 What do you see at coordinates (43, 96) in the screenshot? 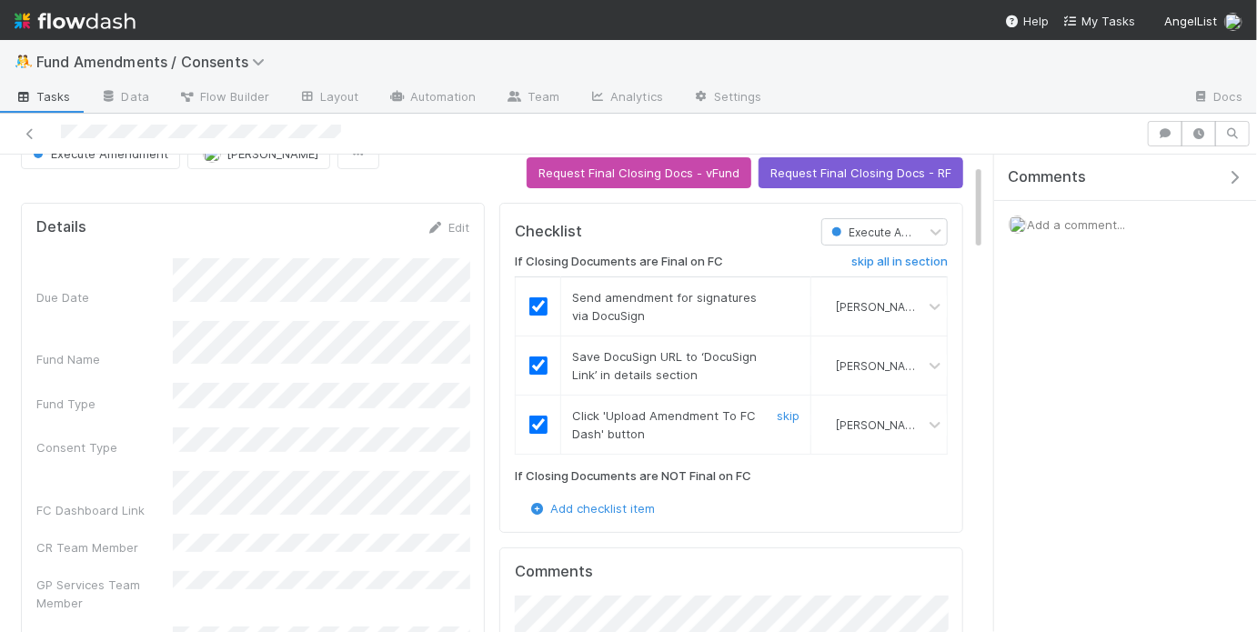
I see `span: Tasks` at bounding box center [43, 96].